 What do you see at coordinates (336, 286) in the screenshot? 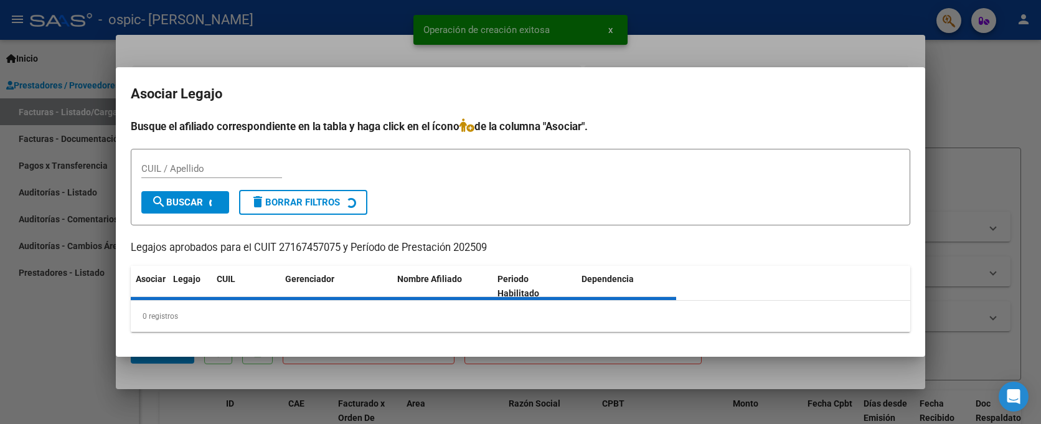
I see `datatable-header-cell: Gerenciador` at bounding box center [336, 286].